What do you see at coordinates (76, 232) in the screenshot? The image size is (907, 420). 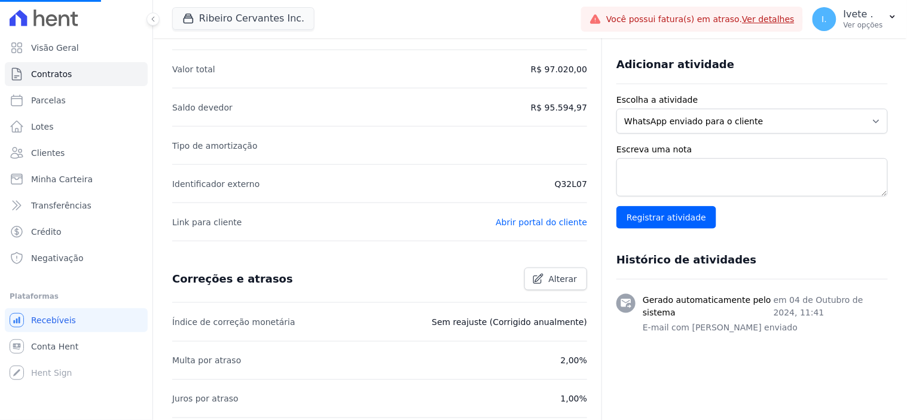 I see `a: Crédito` at bounding box center [76, 232].